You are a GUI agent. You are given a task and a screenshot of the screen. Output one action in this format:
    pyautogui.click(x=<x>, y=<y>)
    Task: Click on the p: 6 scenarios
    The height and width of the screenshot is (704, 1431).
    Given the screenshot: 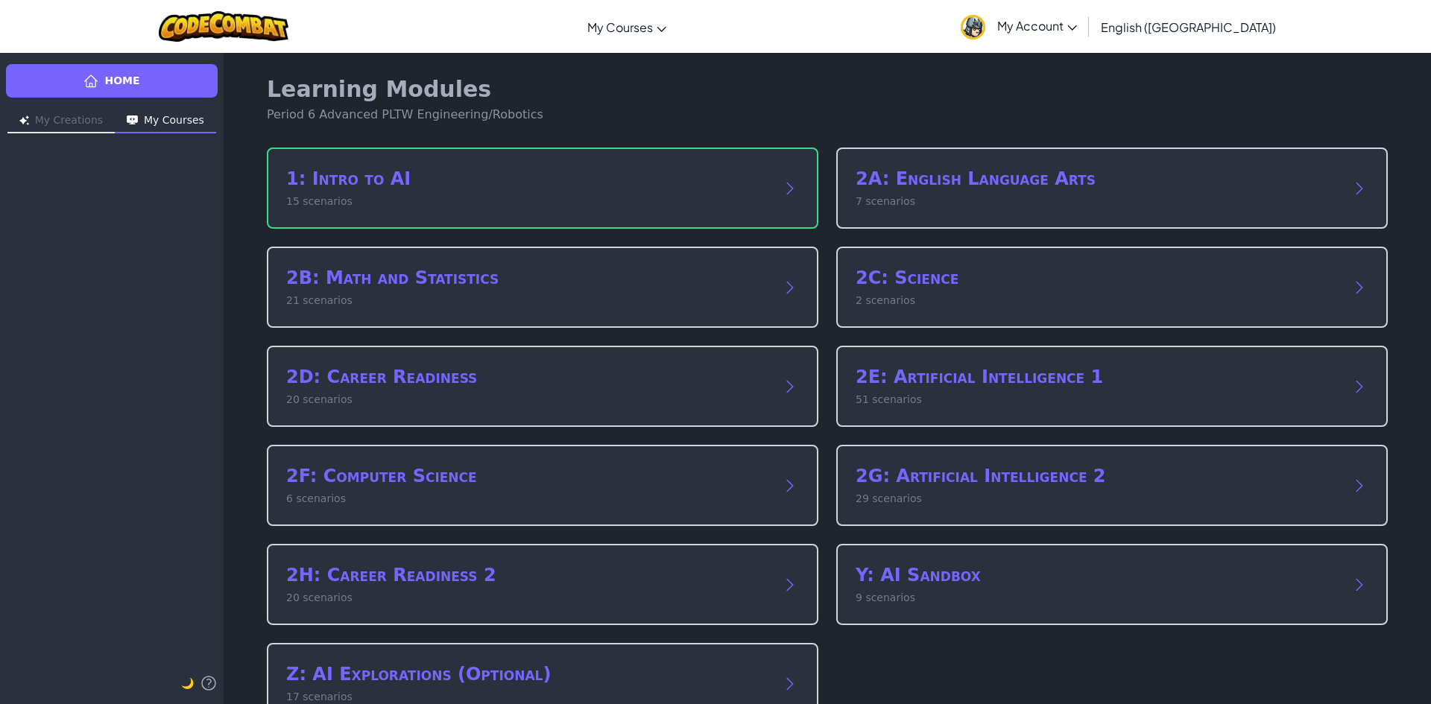 What is the action you would take?
    pyautogui.click(x=528, y=499)
    